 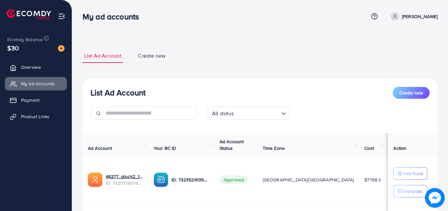 I want to click on a: 46277_gluck2_1705656333992, so click(x=124, y=176).